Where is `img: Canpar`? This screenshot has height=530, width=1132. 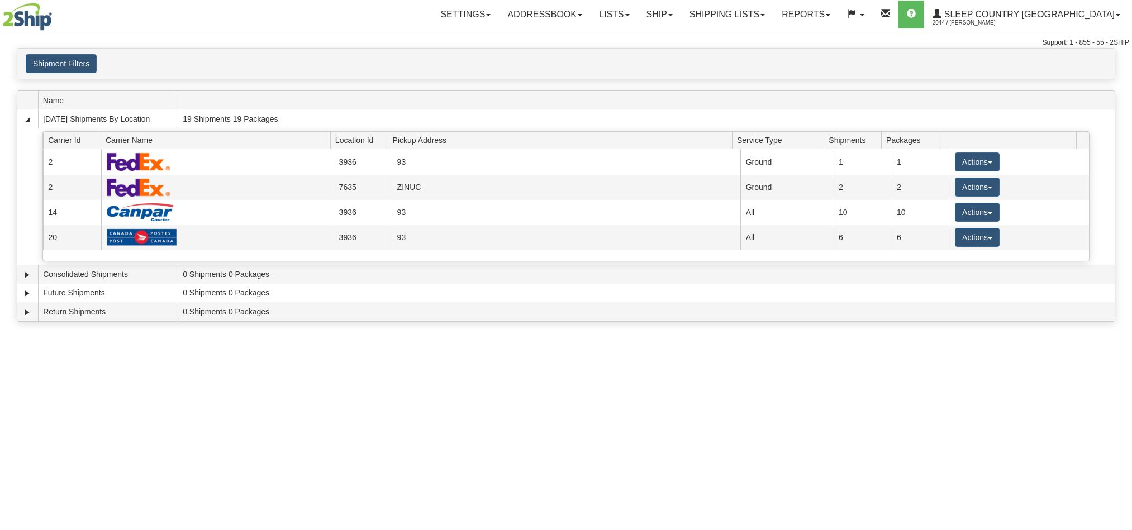
img: Canpar is located at coordinates (140, 212).